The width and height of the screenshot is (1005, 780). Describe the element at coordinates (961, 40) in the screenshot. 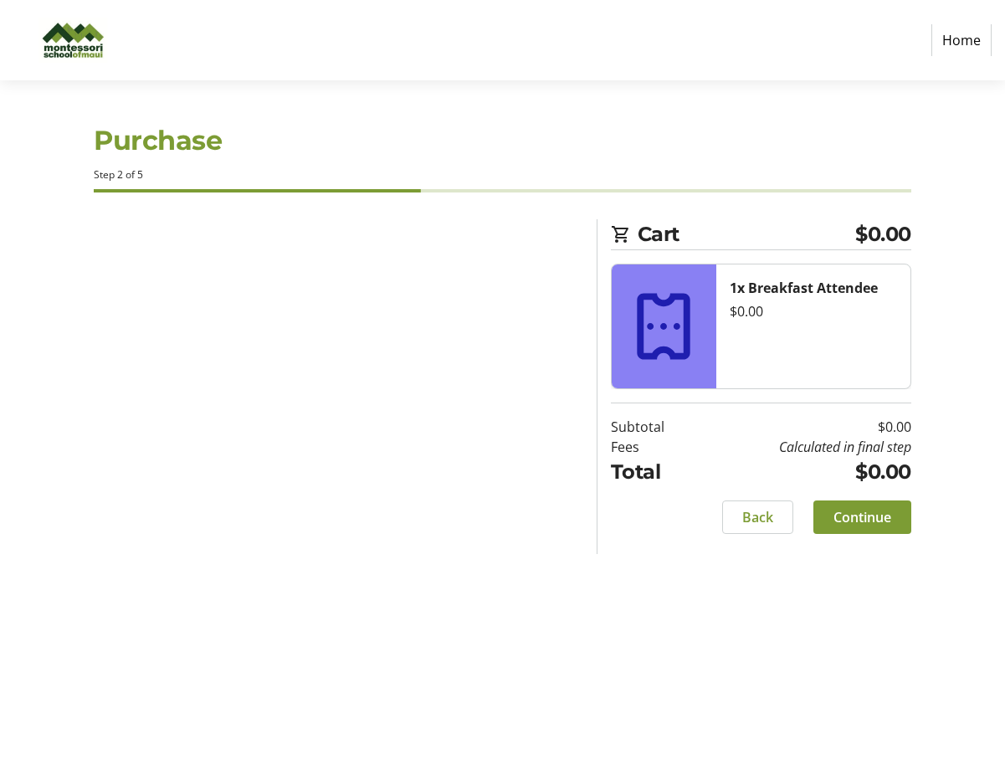

I see `a: Home` at that location.